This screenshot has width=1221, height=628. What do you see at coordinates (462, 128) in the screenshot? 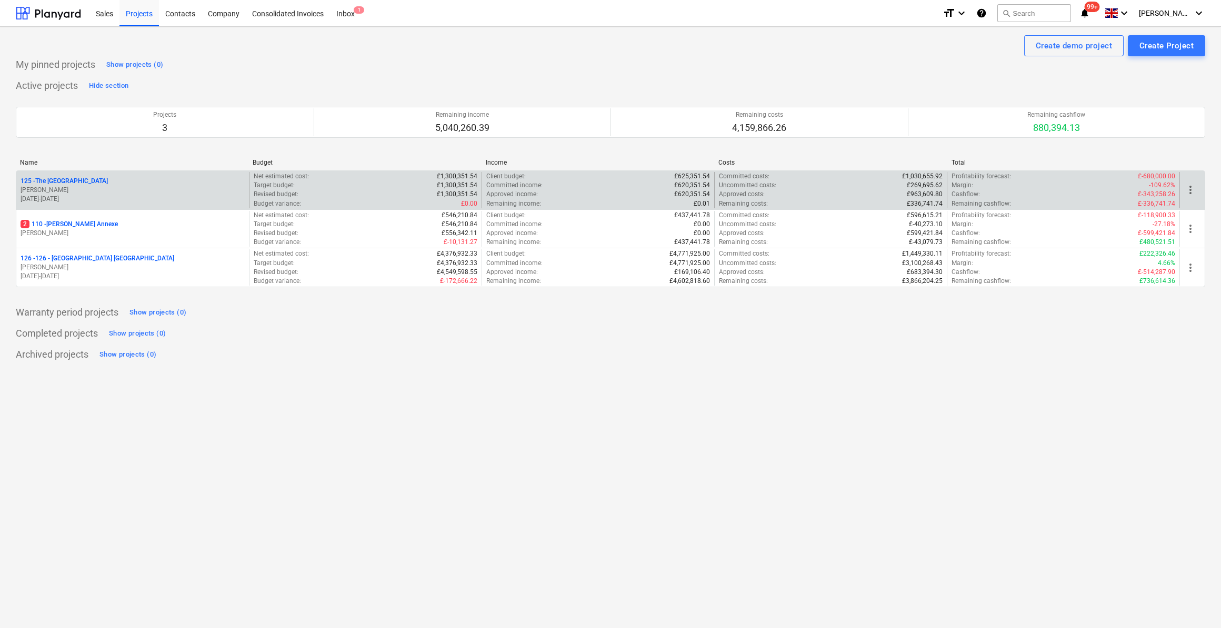
I see `p: 5,040,260.39` at bounding box center [462, 128].